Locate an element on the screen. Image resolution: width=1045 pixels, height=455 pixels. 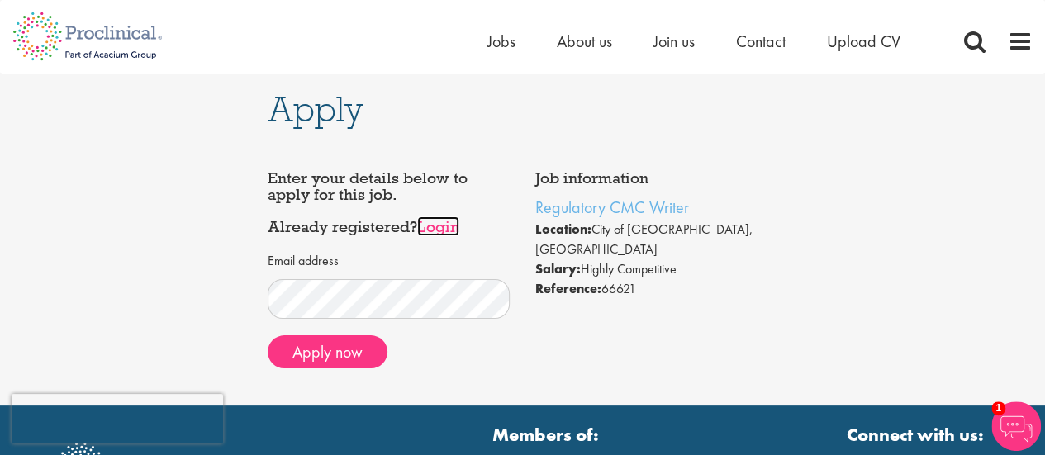
strong: Connect with us: is located at coordinates (917, 435).